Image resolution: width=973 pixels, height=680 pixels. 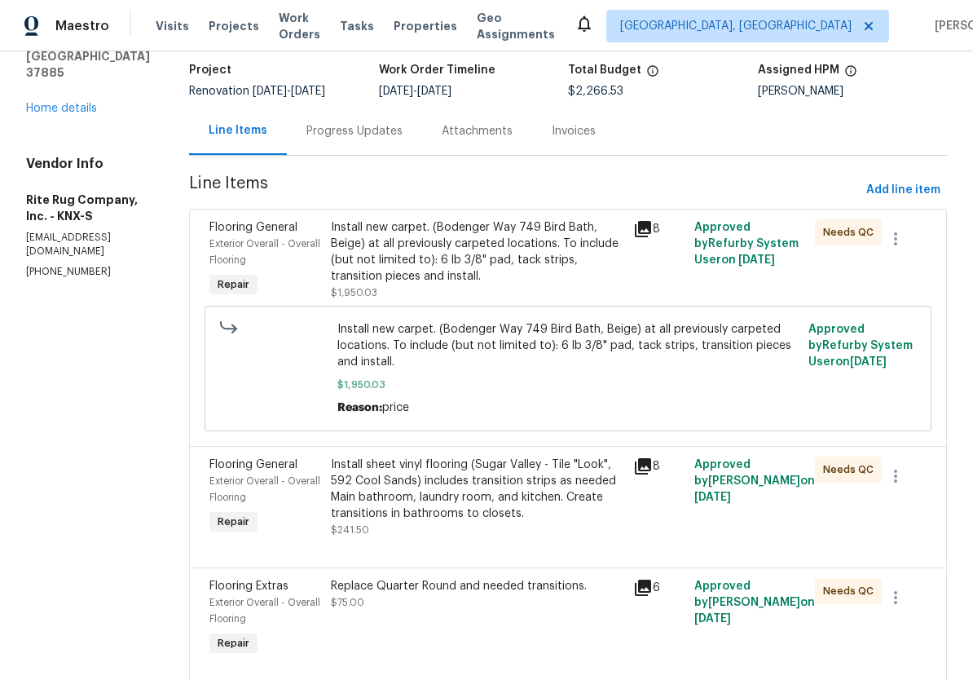 What do you see at coordinates (478, 489) in the screenshot?
I see `div: Install sheet vinyl flooring (Sugar Valley - Tile "Look", 592 Cool Sands) includes transition str...` at bounding box center [478, 489].